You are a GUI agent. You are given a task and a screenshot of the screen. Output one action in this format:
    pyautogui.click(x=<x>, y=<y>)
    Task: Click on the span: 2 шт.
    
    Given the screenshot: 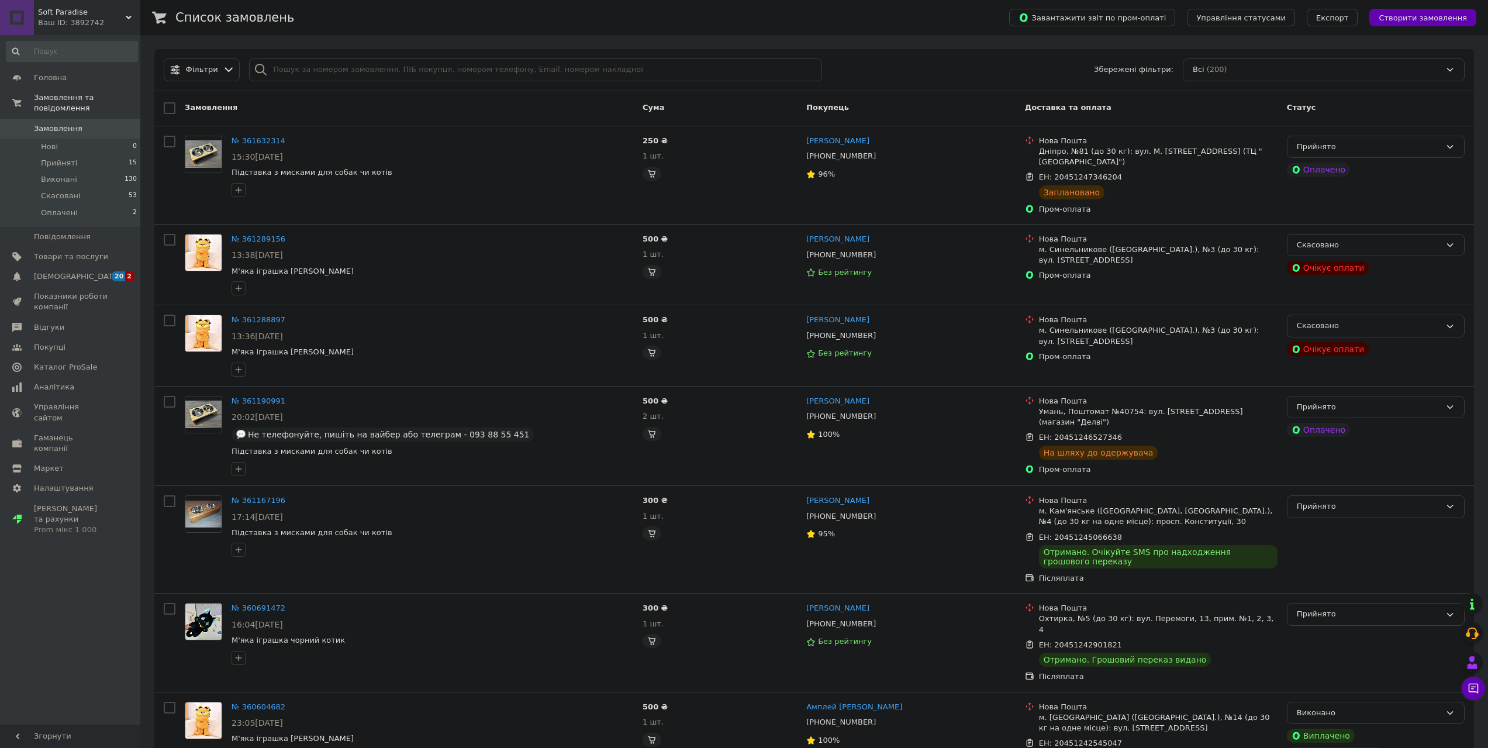 What is the action you would take?
    pyautogui.click(x=653, y=416)
    